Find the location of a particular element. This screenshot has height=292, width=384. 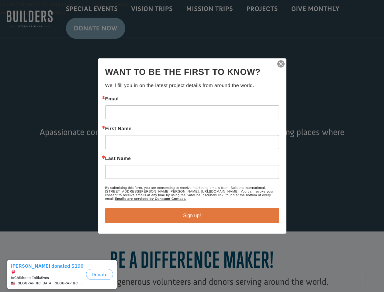

img: US.png is located at coordinates (13, 26).